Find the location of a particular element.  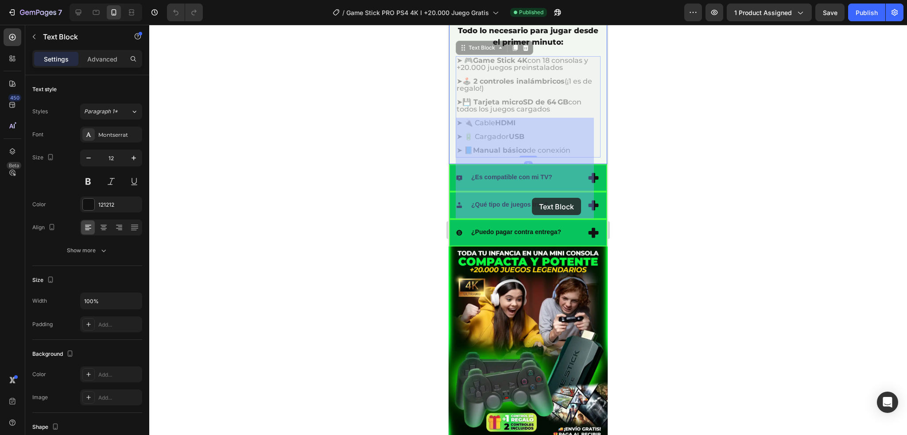

div: Open Intercom Messenger is located at coordinates (887, 403).